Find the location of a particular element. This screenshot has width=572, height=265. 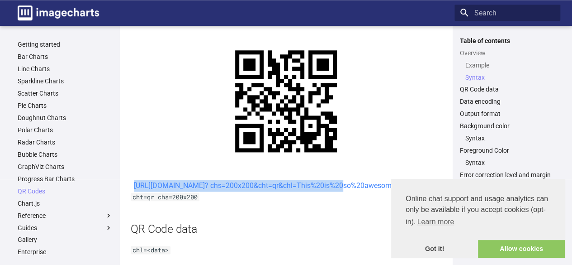

a: Getting started is located at coordinates (65, 44).